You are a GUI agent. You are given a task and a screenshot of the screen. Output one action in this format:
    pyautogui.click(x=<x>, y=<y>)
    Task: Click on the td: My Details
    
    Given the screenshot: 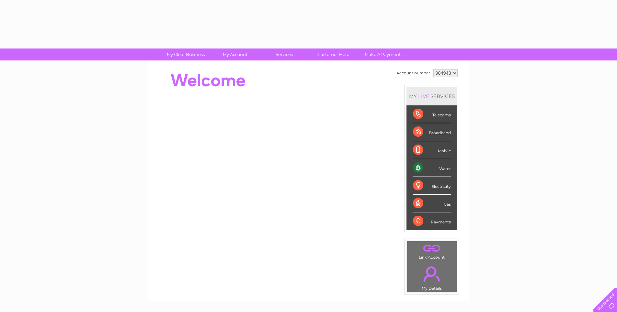 What is the action you would take?
    pyautogui.click(x=431, y=277)
    